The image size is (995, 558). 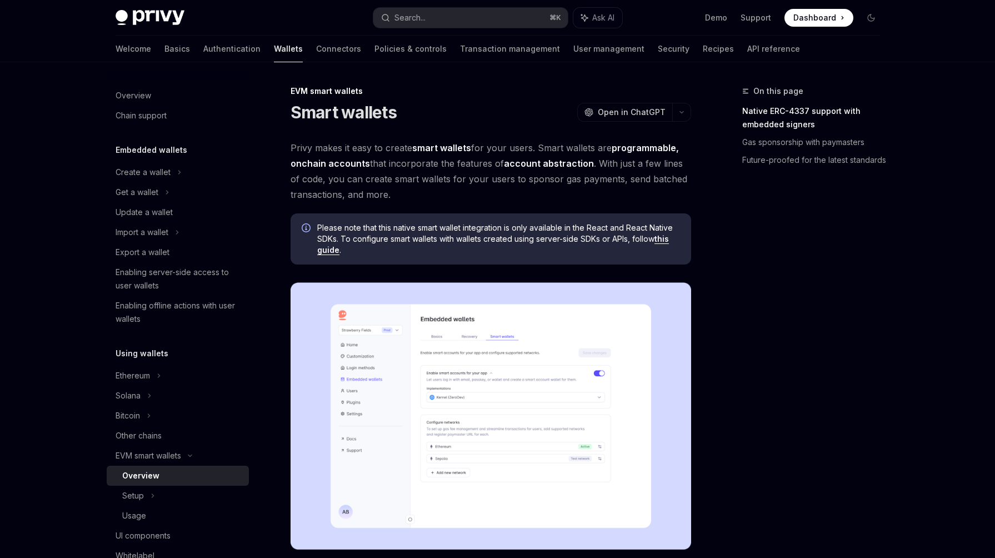 What do you see at coordinates (470, 18) in the screenshot?
I see `button: Search...⌘K` at bounding box center [470, 18].